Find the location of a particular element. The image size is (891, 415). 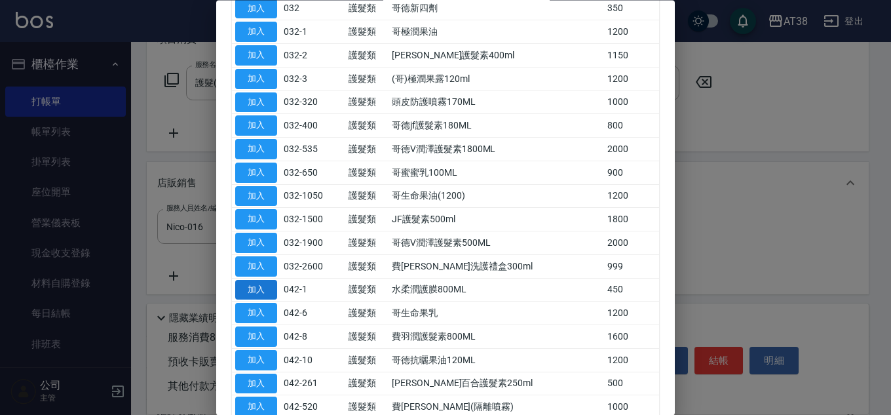

td: 哥生命果油(1200) is located at coordinates (496, 197).